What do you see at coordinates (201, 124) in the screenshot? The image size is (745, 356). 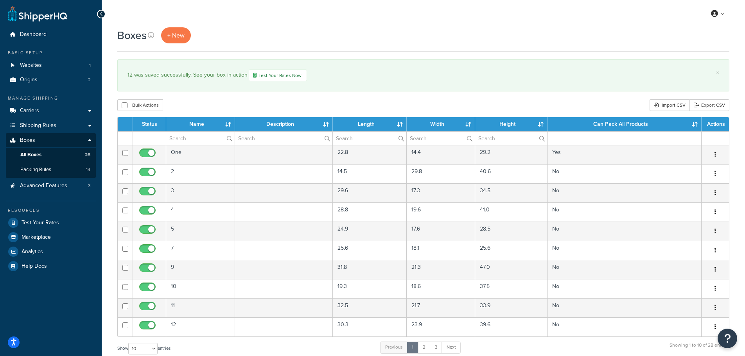 I see `th: Name : activate to sort column ascending` at bounding box center [201, 124].